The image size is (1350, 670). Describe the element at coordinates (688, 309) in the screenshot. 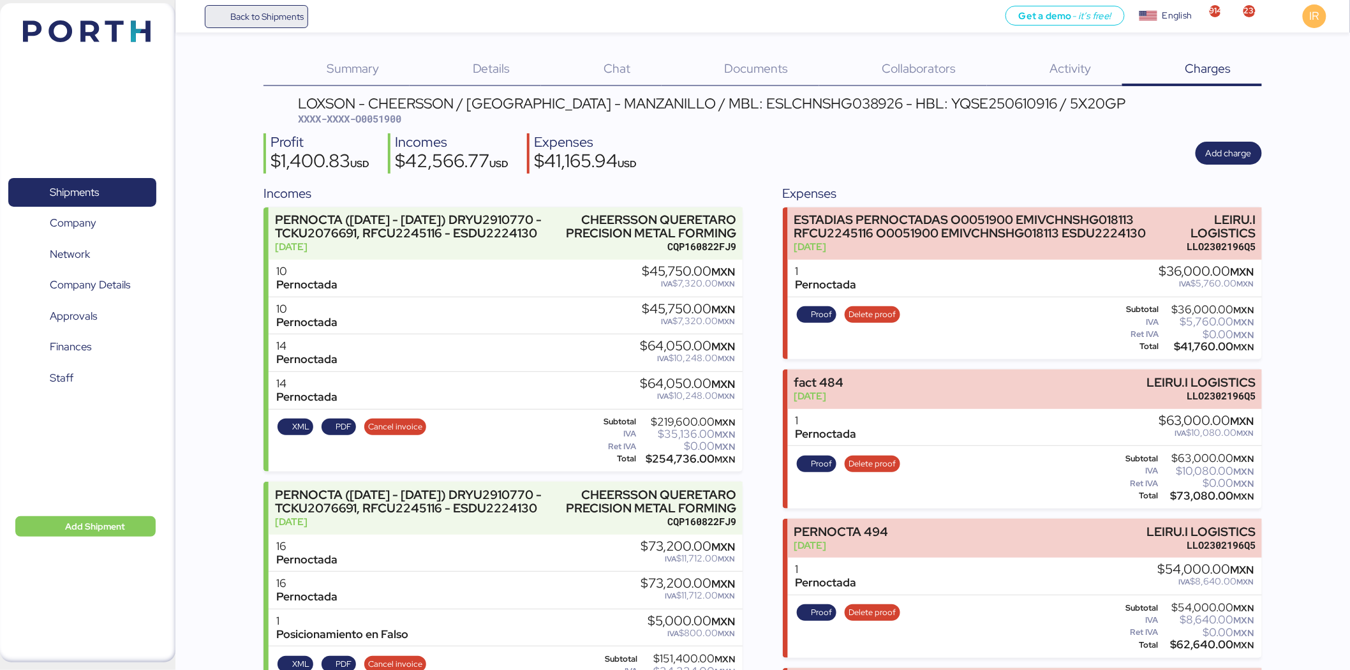

I see `div: $45,750.00` at that location.